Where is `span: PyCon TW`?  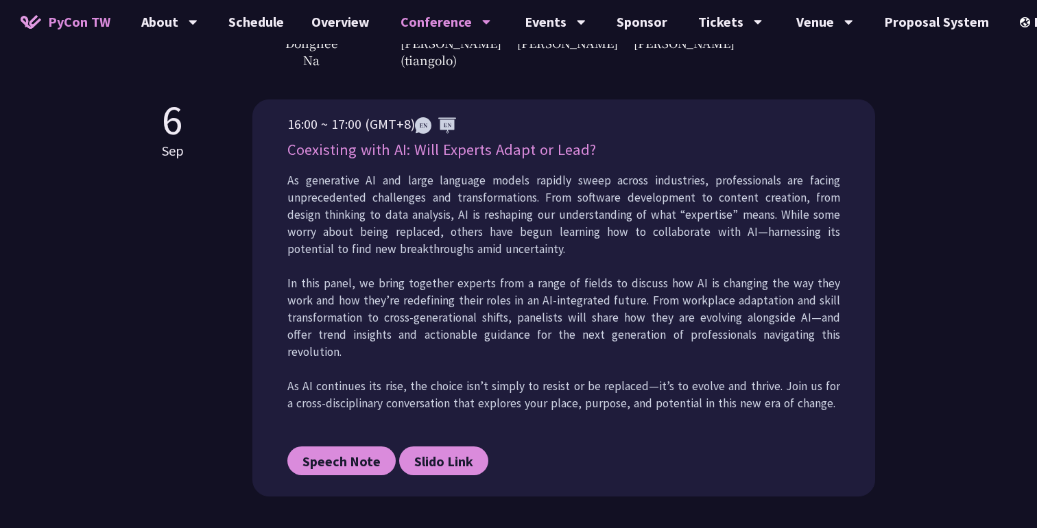 span: PyCon TW is located at coordinates (79, 22).